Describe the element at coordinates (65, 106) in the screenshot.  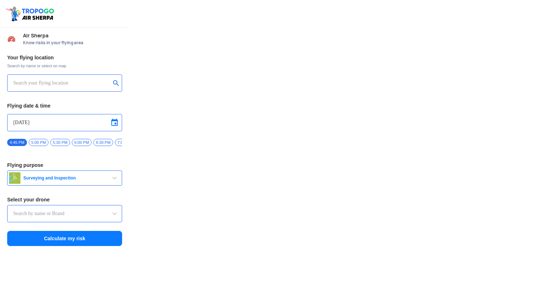
I see `h3: Flying date & time` at that location.